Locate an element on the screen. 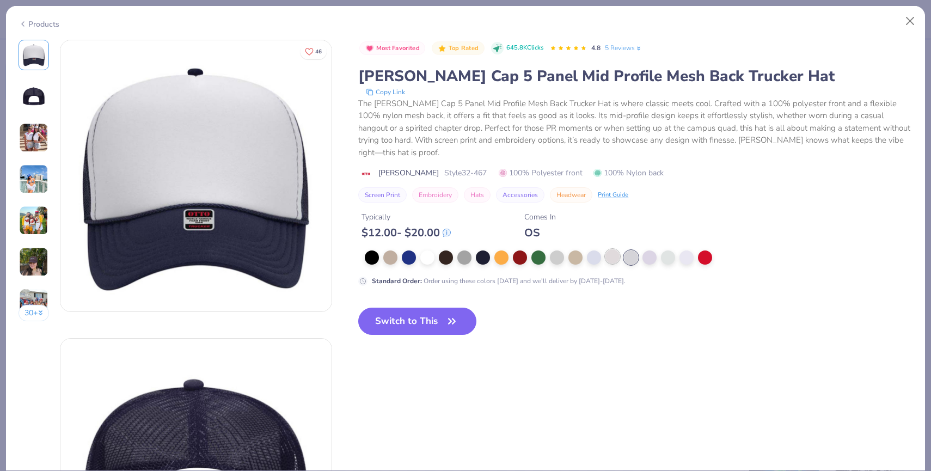  button: Hats is located at coordinates (477, 195).